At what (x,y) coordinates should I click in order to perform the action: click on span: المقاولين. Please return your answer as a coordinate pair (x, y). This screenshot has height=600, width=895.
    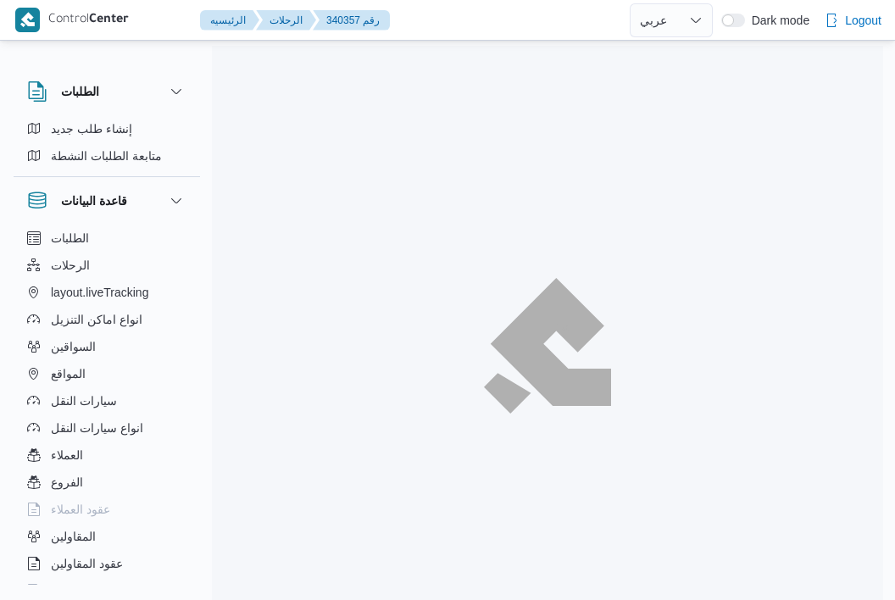
    Looking at the image, I should click on (73, 537).